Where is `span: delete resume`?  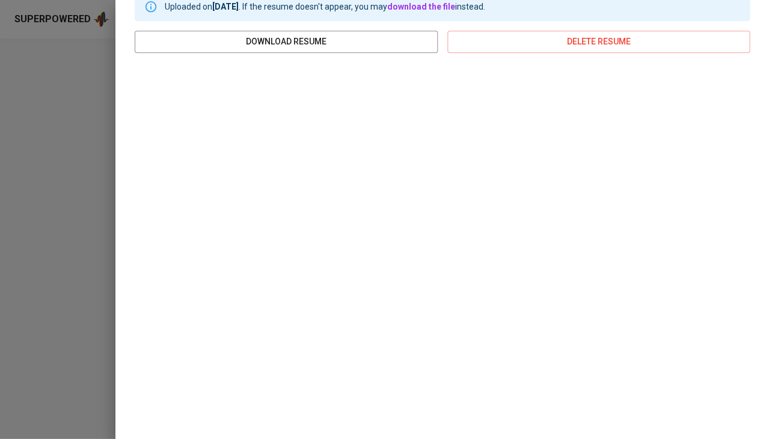
span: delete resume is located at coordinates (599, 41).